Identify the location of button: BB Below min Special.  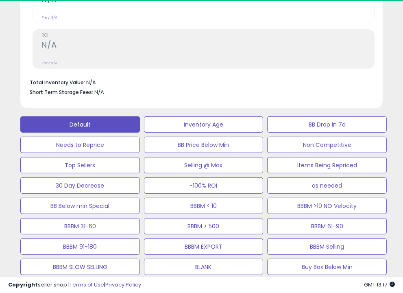
(80, 206).